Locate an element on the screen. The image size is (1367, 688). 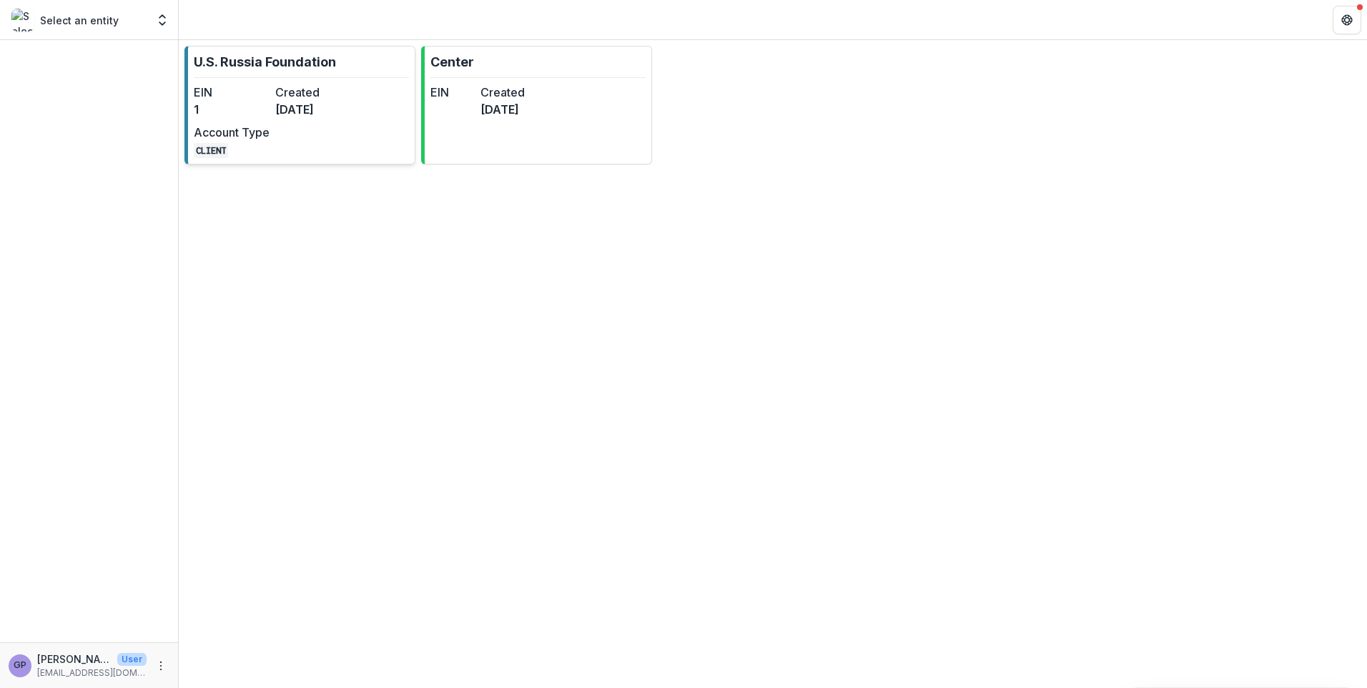
p: Center is located at coordinates (452, 61).